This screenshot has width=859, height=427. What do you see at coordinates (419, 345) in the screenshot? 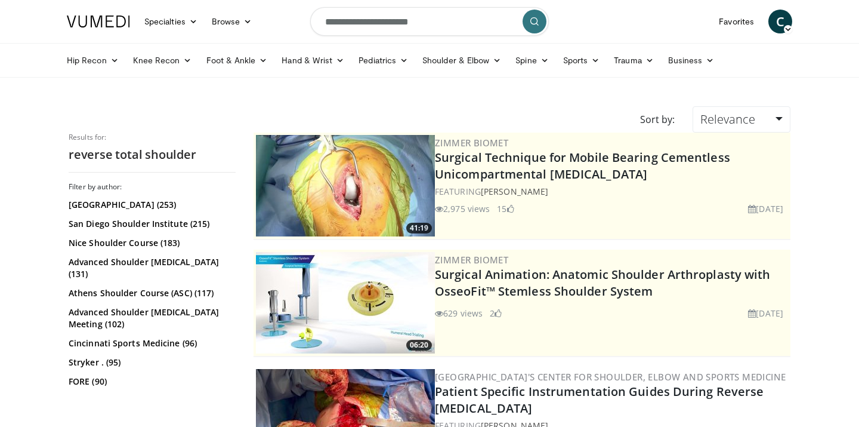
I see `span: 06:20` at bounding box center [419, 345].